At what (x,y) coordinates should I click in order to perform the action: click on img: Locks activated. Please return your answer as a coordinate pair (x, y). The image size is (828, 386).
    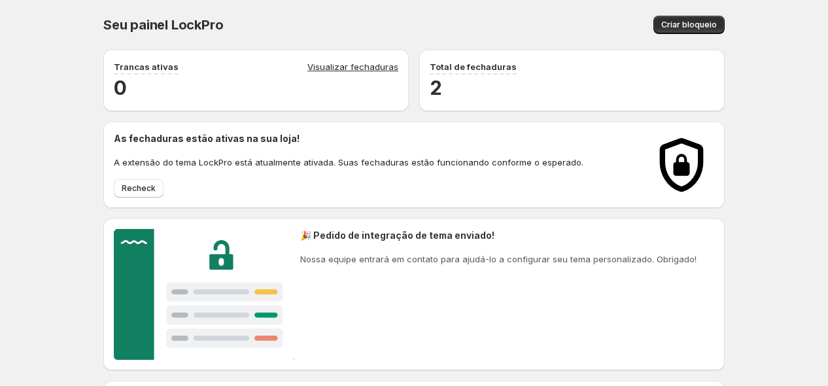
    Looking at the image, I should click on (681, 165).